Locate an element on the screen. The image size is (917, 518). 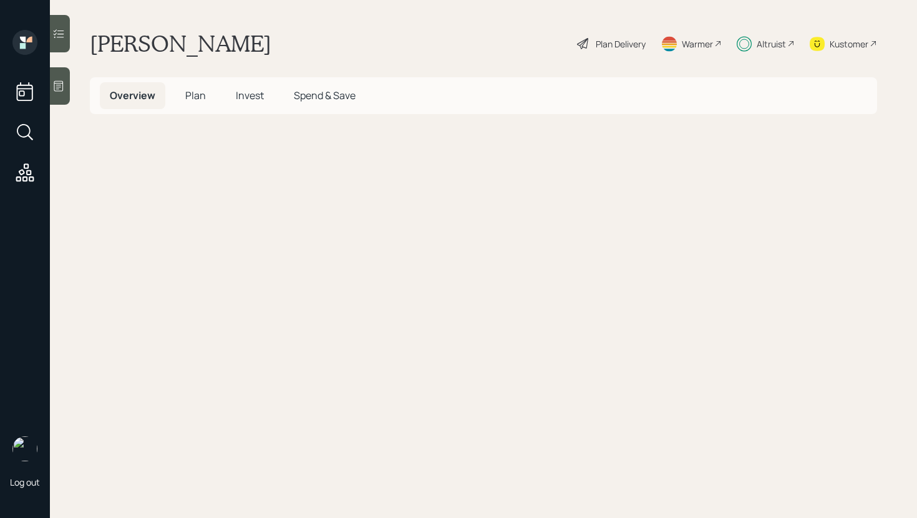
img: retirable_logo.png is located at coordinates (25, 449).